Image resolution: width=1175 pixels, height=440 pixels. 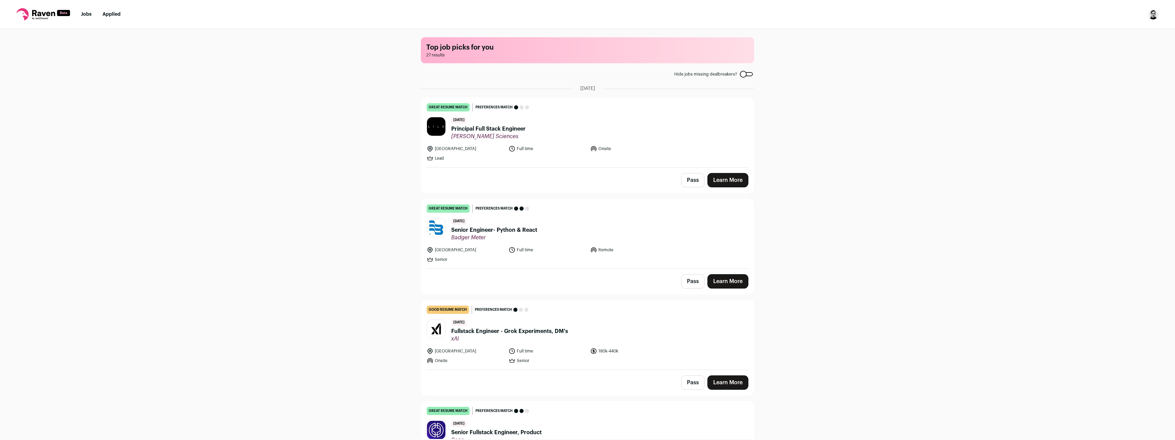 What do you see at coordinates (510, 338) in the screenshot?
I see `span: xAI` at bounding box center [510, 338].